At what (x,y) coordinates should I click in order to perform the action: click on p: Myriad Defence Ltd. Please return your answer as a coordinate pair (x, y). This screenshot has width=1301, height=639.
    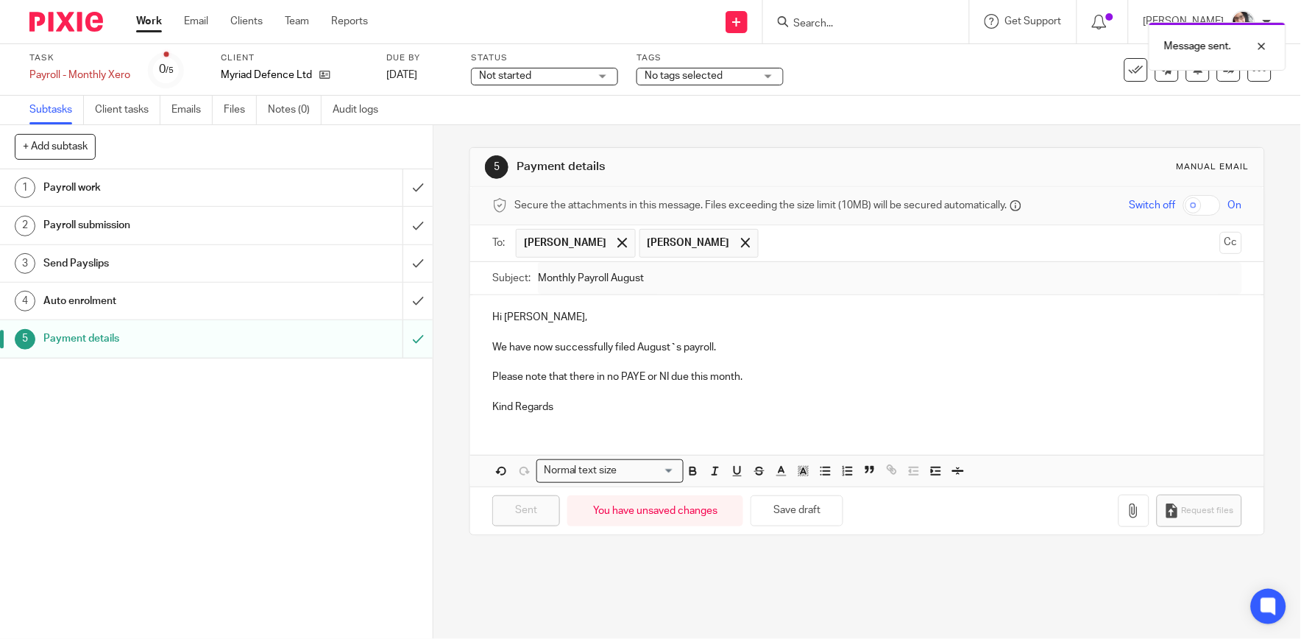
    Looking at the image, I should click on (266, 75).